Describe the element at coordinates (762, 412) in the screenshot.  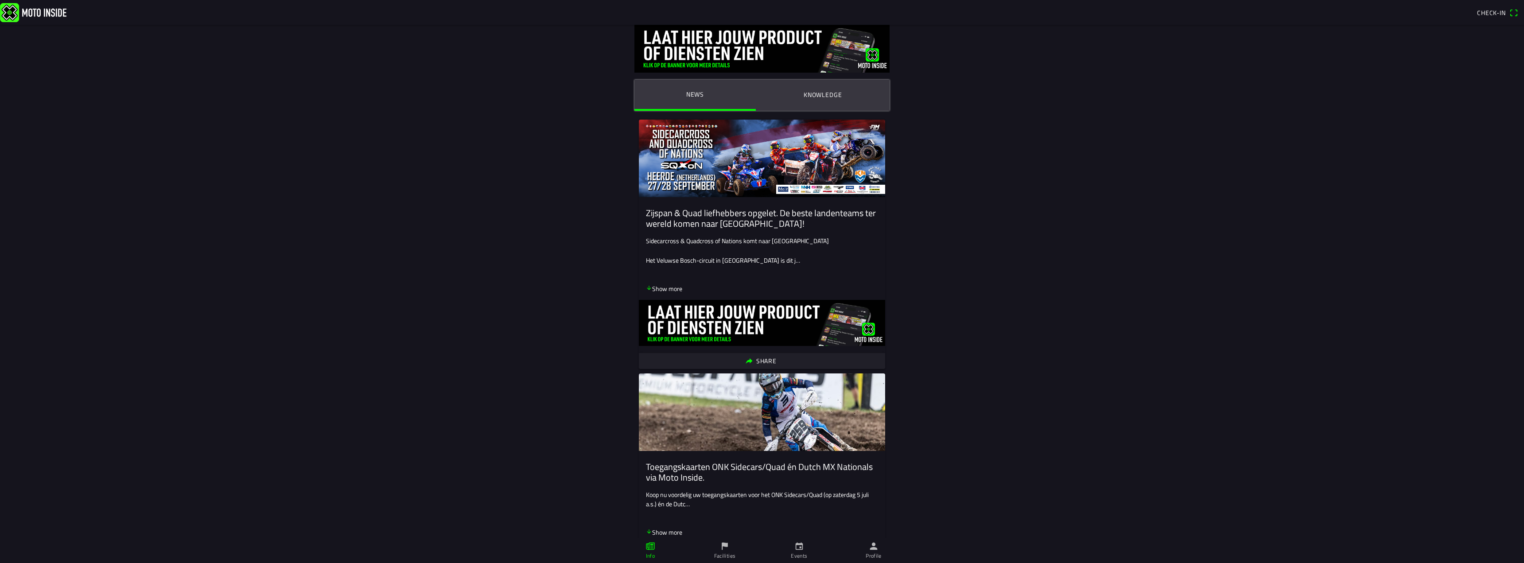
I see `img: W9TngUMILjngII3slWrxy3dg4E7y6i9Jkq2Wxt1b.jpg` at that location.